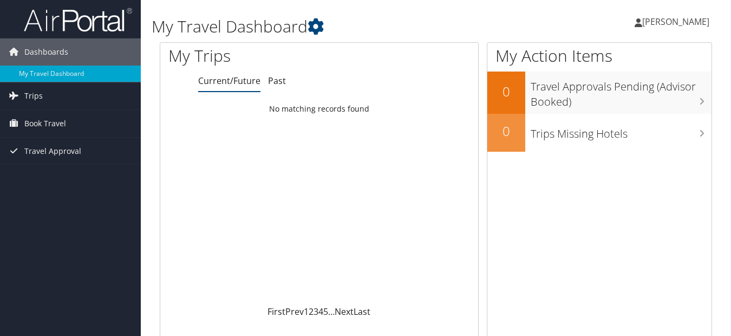 The height and width of the screenshot is (336, 731). I want to click on a: 5, so click(325, 311).